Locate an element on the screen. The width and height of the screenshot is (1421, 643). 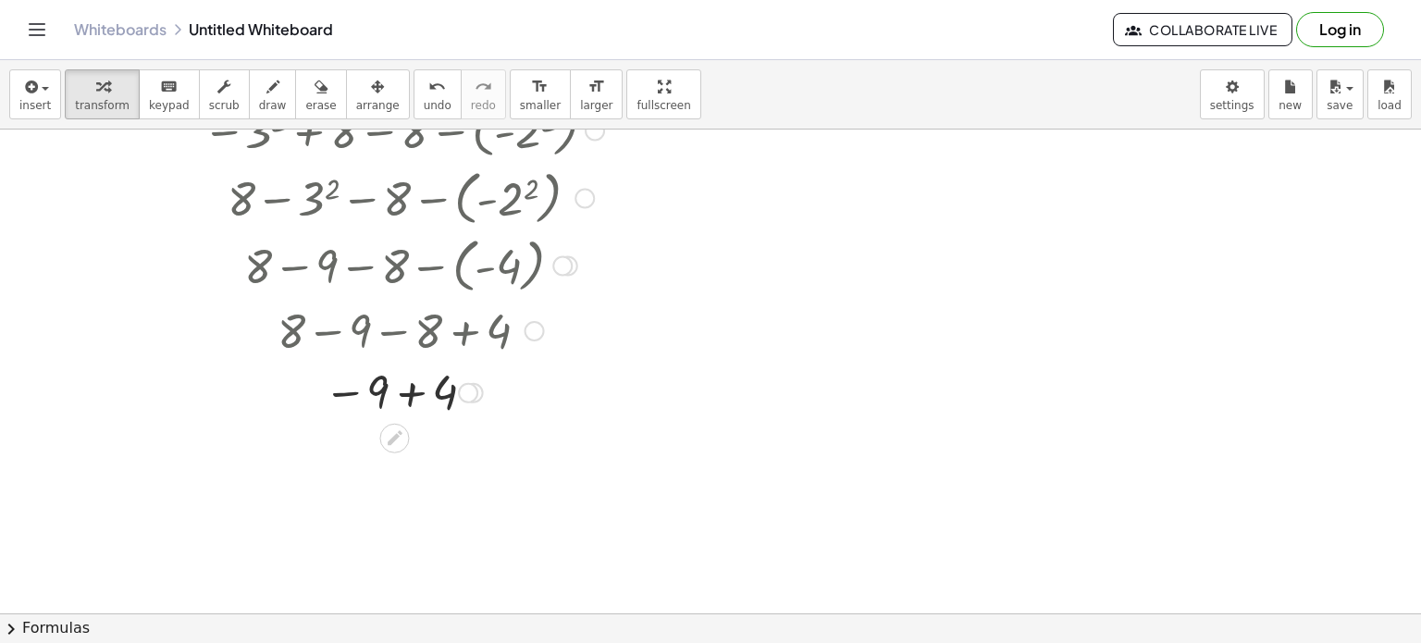
span: load is located at coordinates (1389, 105).